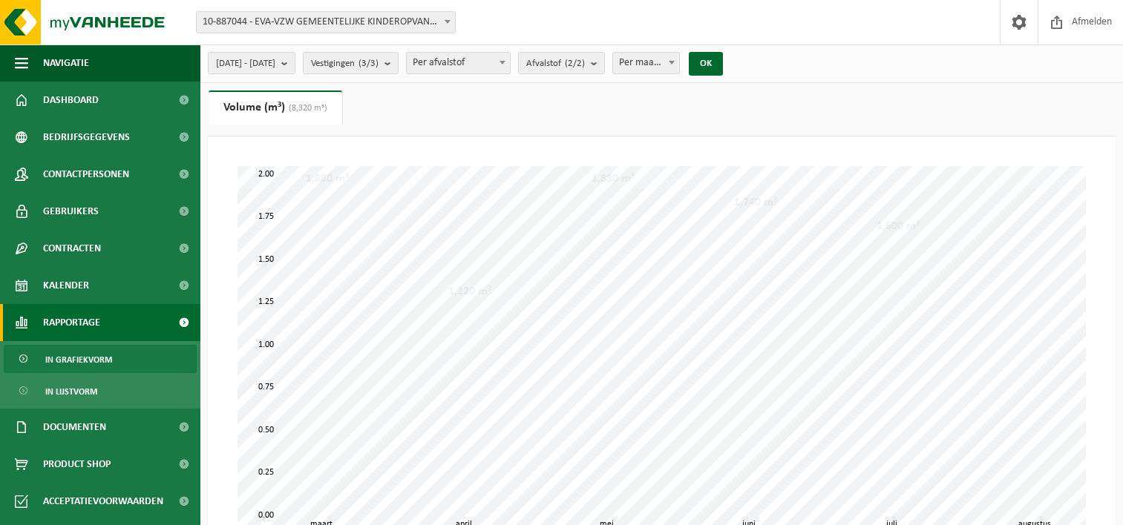 This screenshot has height=525, width=1123. What do you see at coordinates (755, 203) in the screenshot?
I see `div: 1,740 m³` at bounding box center [755, 203].